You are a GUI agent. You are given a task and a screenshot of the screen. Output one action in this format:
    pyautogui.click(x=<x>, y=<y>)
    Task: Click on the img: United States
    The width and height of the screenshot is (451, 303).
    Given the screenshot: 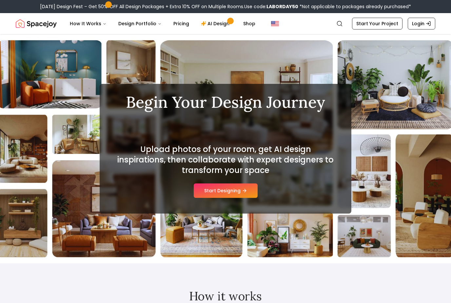 What is the action you would take?
    pyautogui.click(x=275, y=24)
    